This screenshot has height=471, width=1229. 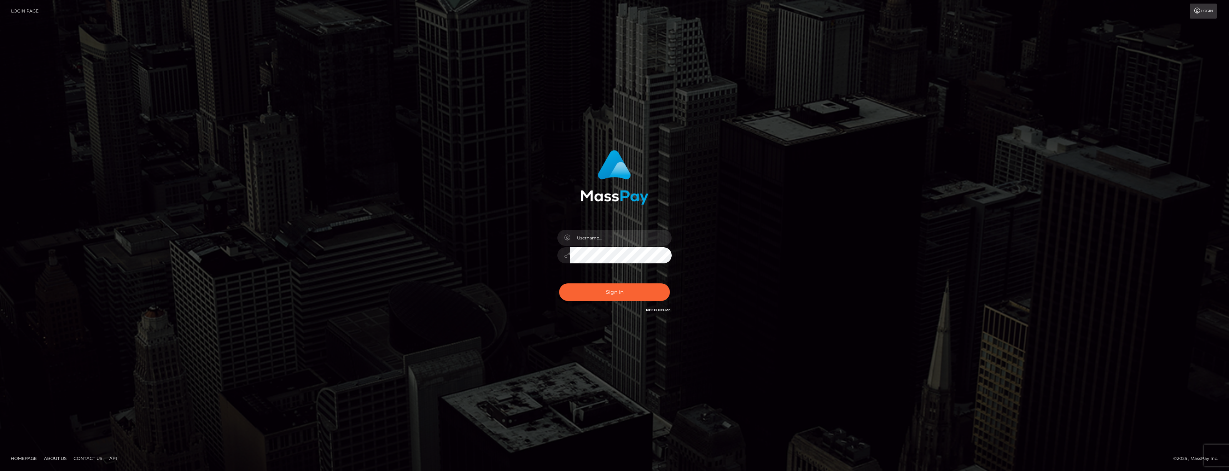 I want to click on a: Login, so click(x=1203, y=11).